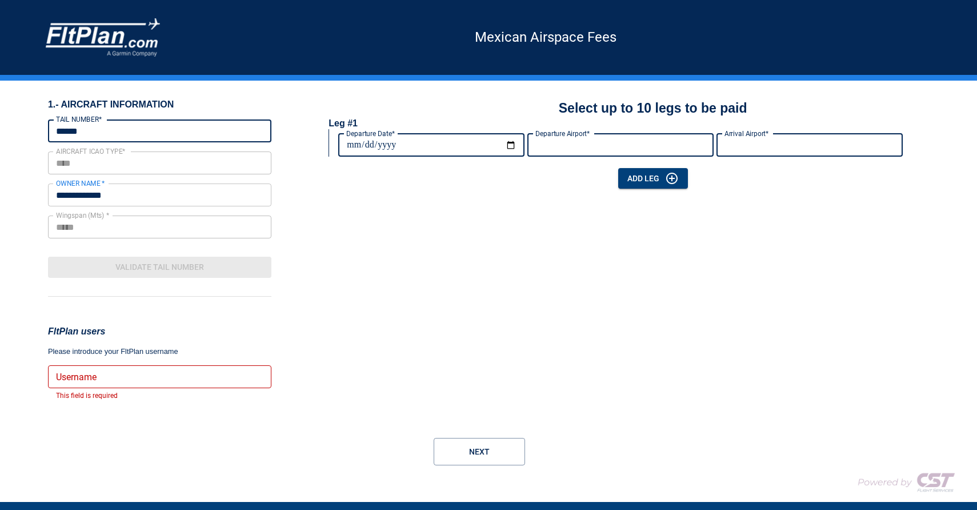  What do you see at coordinates (79, 119) in the screenshot?
I see `label: TAIL NUMBER*` at bounding box center [79, 119].